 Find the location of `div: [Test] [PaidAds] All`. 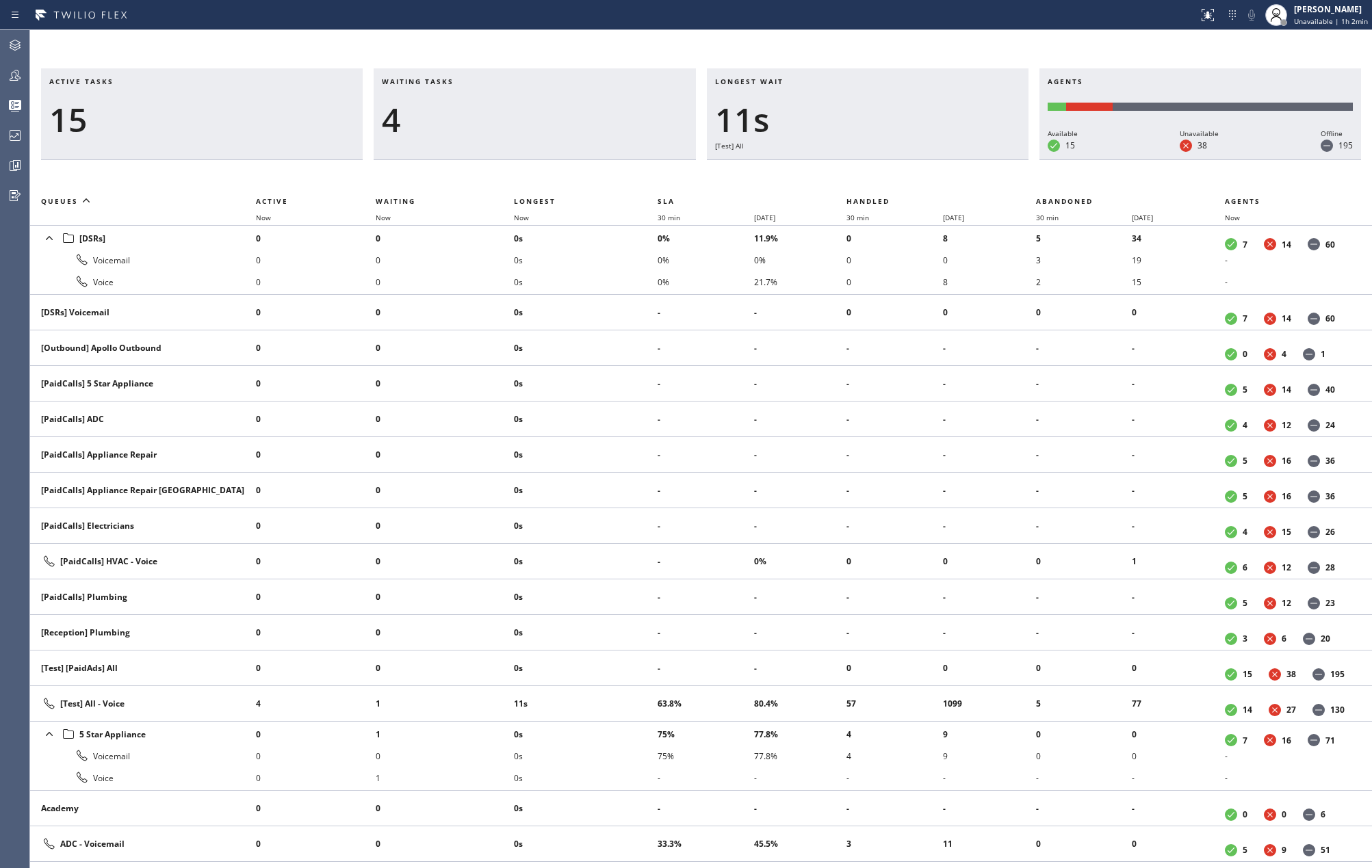

div: [Test] [PaidAds] All is located at coordinates (143, 667).